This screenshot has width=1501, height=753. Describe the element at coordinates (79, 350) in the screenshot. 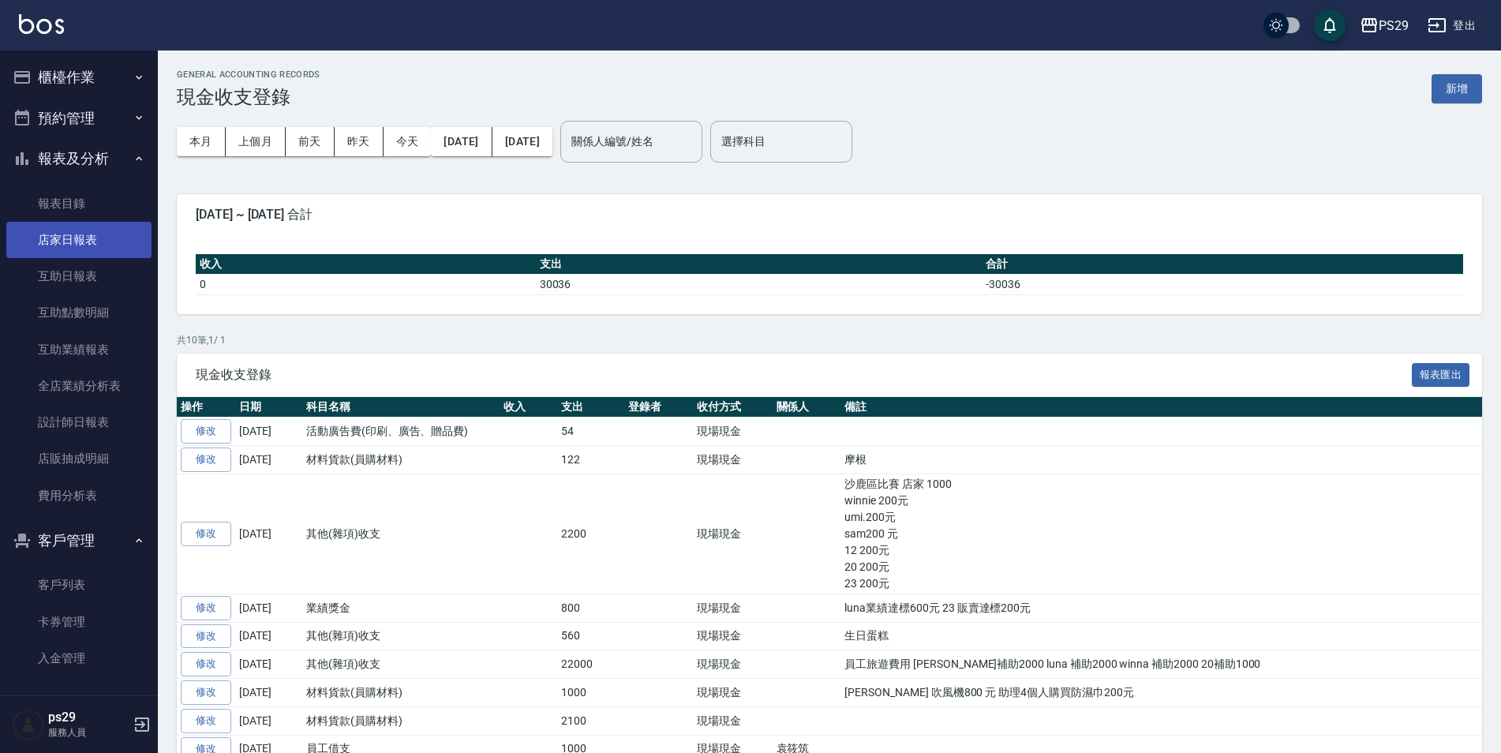

I see `a: 互助業績報表` at that location.